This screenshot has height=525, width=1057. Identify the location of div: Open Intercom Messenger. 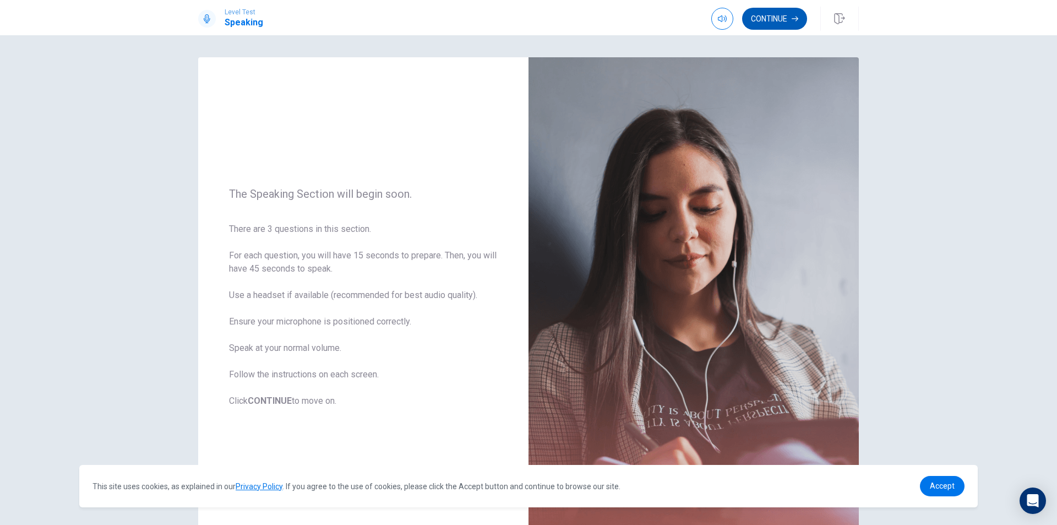
(1033, 500).